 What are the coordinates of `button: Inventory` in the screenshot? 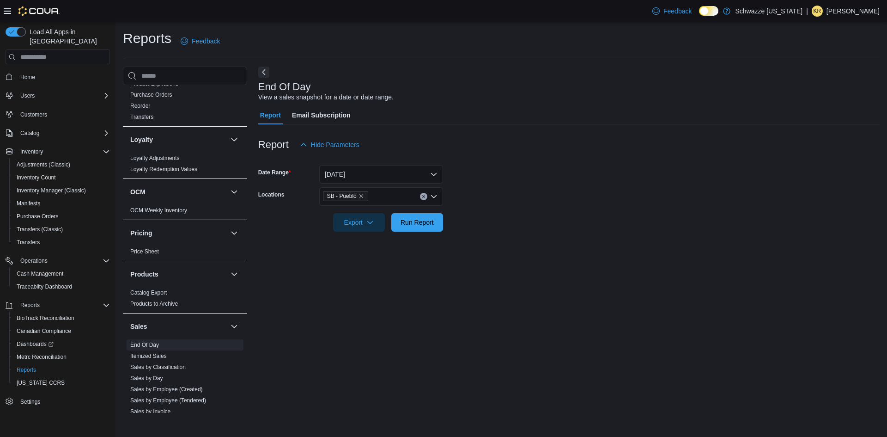 It's located at (58, 152).